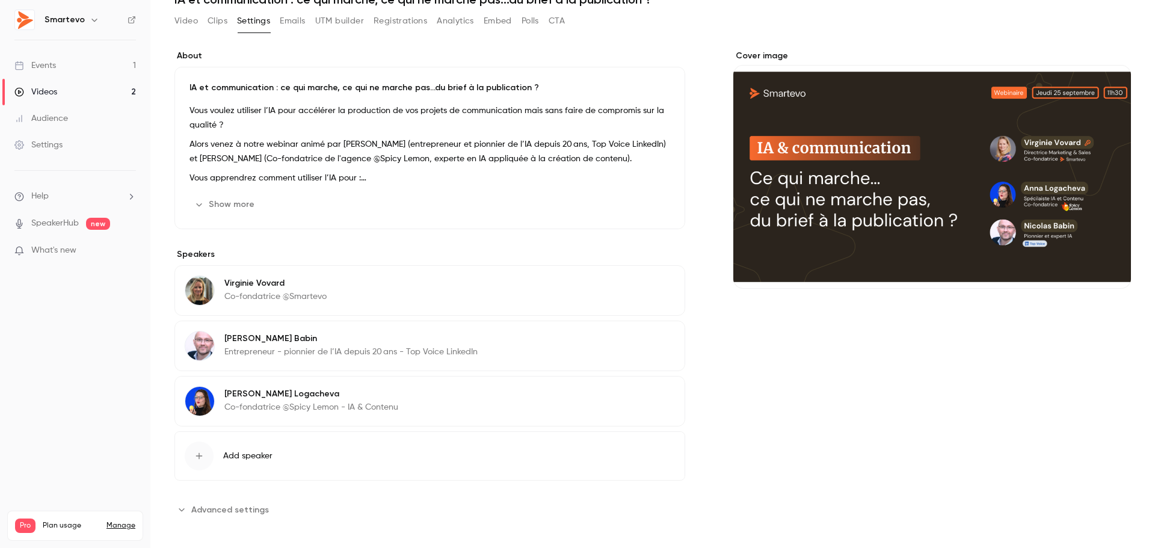  Describe the element at coordinates (292, 21) in the screenshot. I see `button: Emails` at that location.